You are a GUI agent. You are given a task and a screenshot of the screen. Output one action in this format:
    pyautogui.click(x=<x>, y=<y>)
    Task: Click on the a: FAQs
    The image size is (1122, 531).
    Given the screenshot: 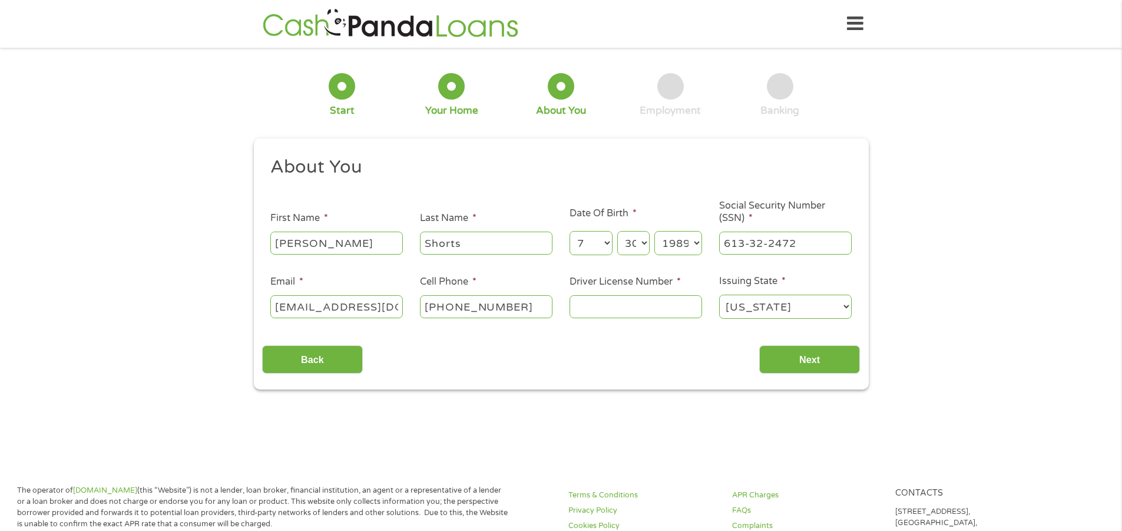 What is the action you would take?
    pyautogui.click(x=807, y=510)
    